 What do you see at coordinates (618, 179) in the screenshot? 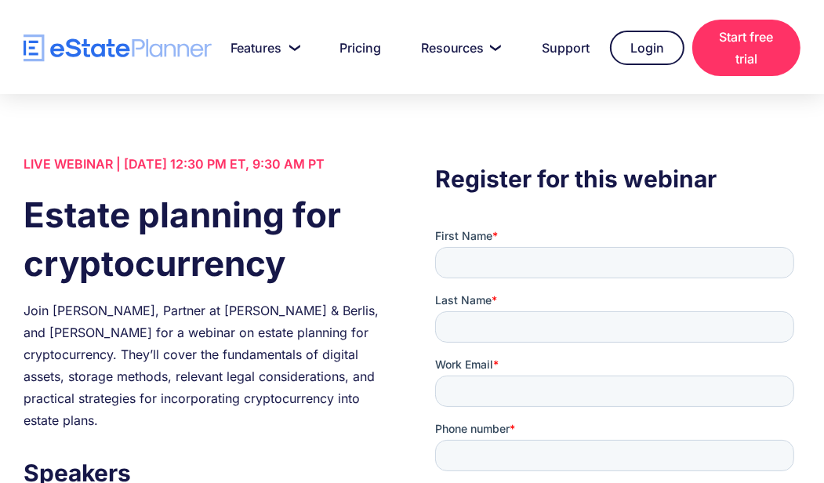
I see `h3: Register for this webinar` at bounding box center [618, 179].